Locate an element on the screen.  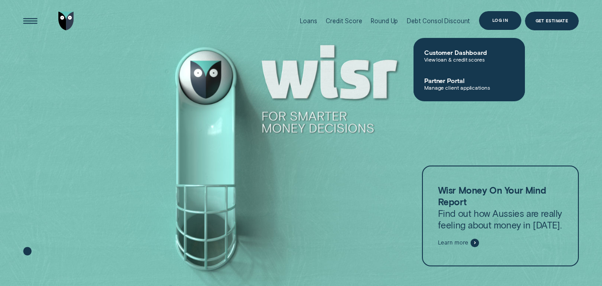
strong: Wisr Money On Your Mind Report is located at coordinates (492, 196).